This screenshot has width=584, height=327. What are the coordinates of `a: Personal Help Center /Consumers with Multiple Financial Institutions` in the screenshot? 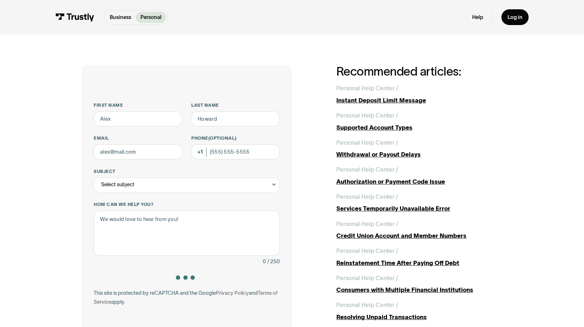 It's located at (420, 284).